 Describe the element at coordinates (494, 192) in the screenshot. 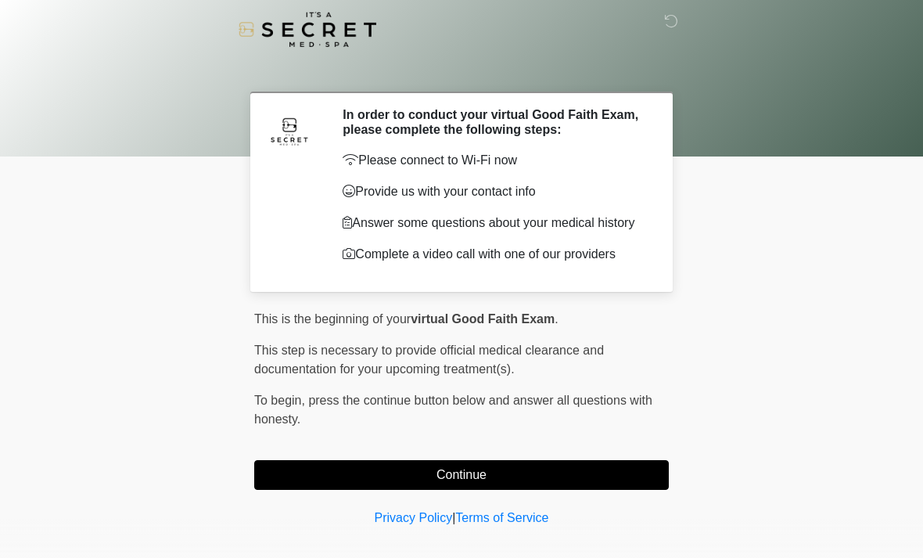

I see `p: Provide us with your contact info` at that location.